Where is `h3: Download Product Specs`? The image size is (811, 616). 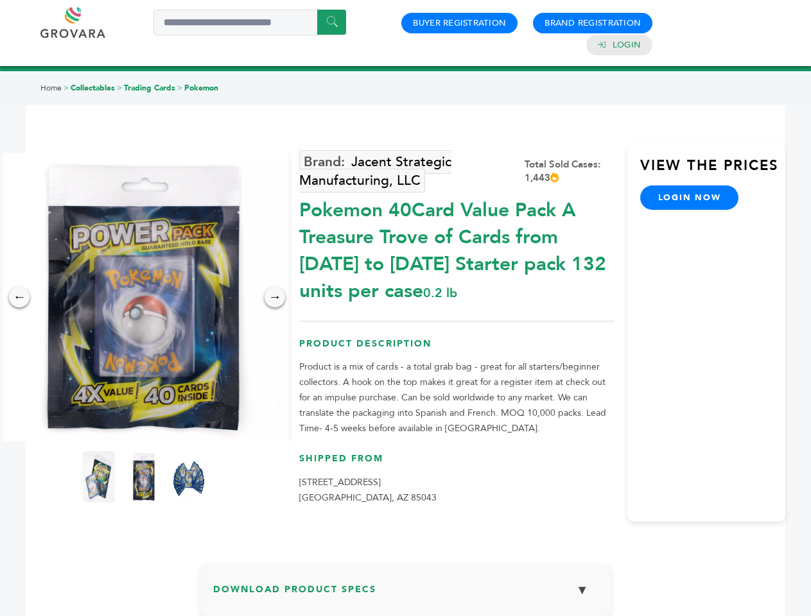 h3: Download Product Specs is located at coordinates (406, 595).